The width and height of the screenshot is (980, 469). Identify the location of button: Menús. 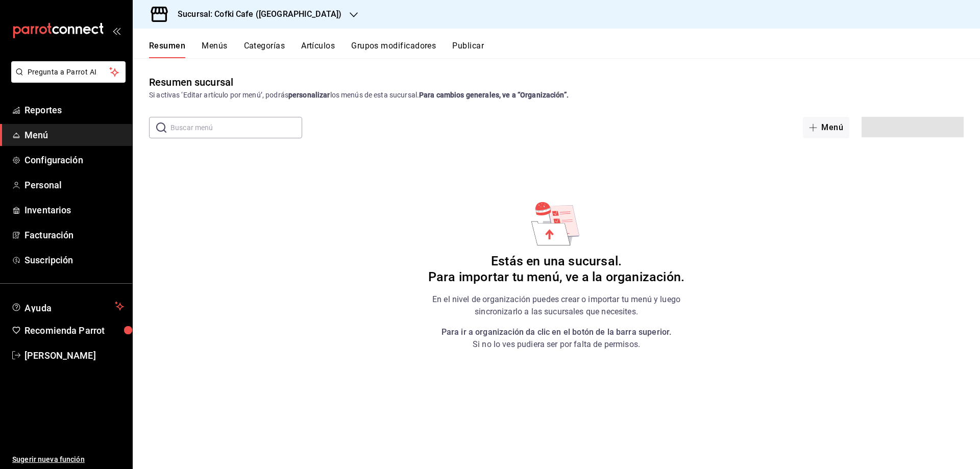
(214, 49).